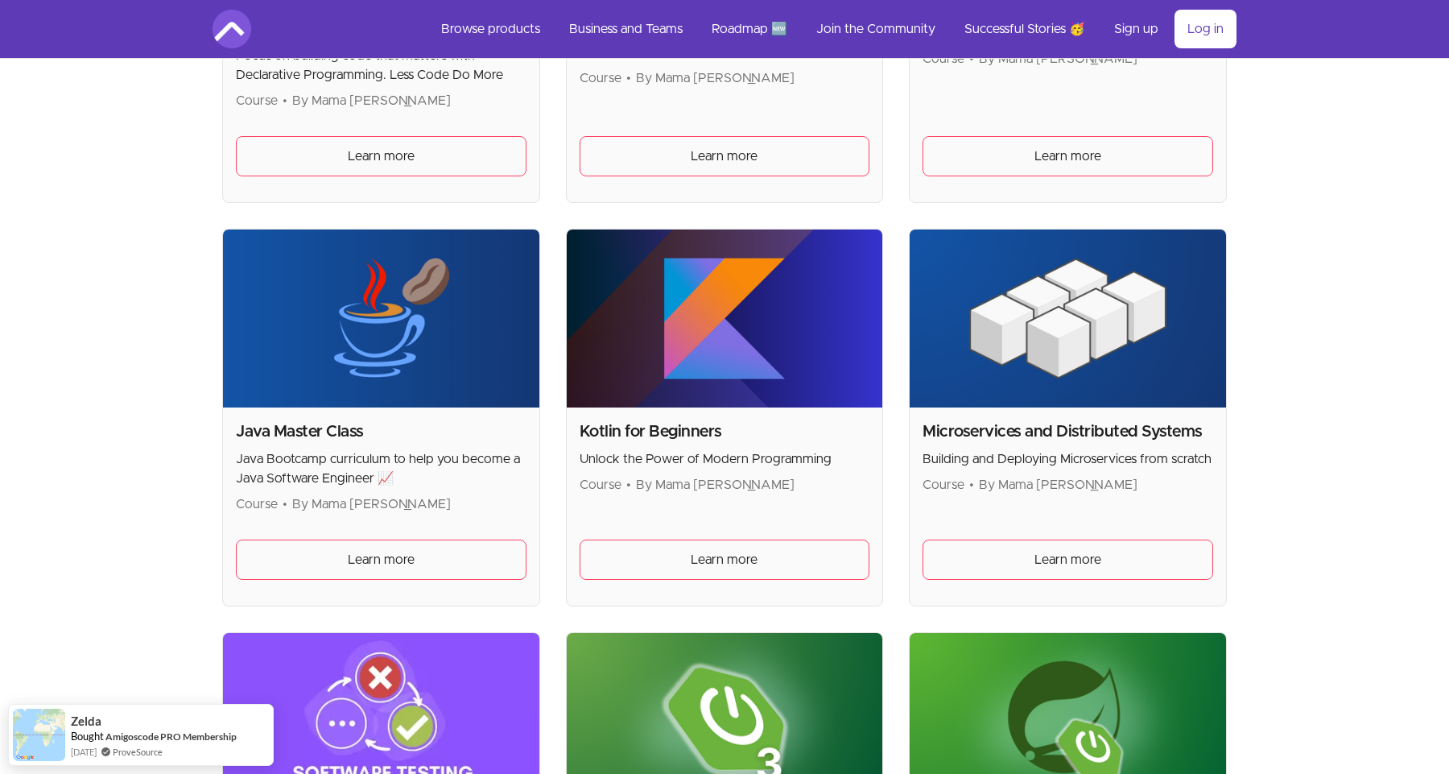 This screenshot has width=1449, height=774. Describe the element at coordinates (381, 65) in the screenshot. I see `p: Focus on building code that matters with Declarative Programming. Less Code Do More` at that location.